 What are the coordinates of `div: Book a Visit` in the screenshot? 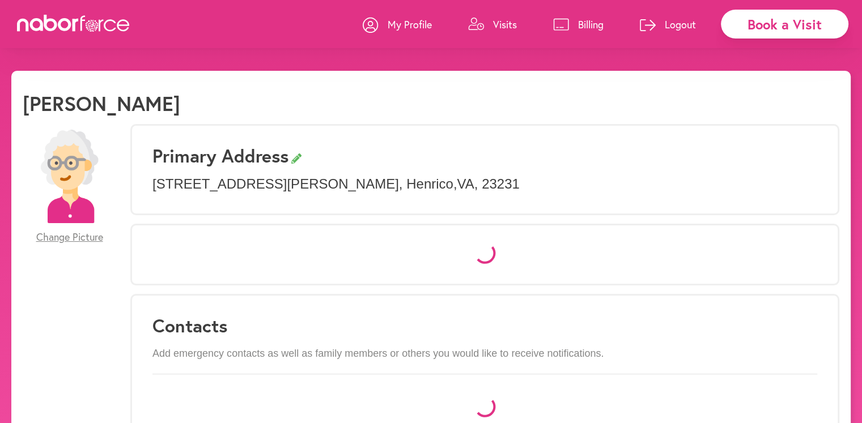 It's located at (785, 24).